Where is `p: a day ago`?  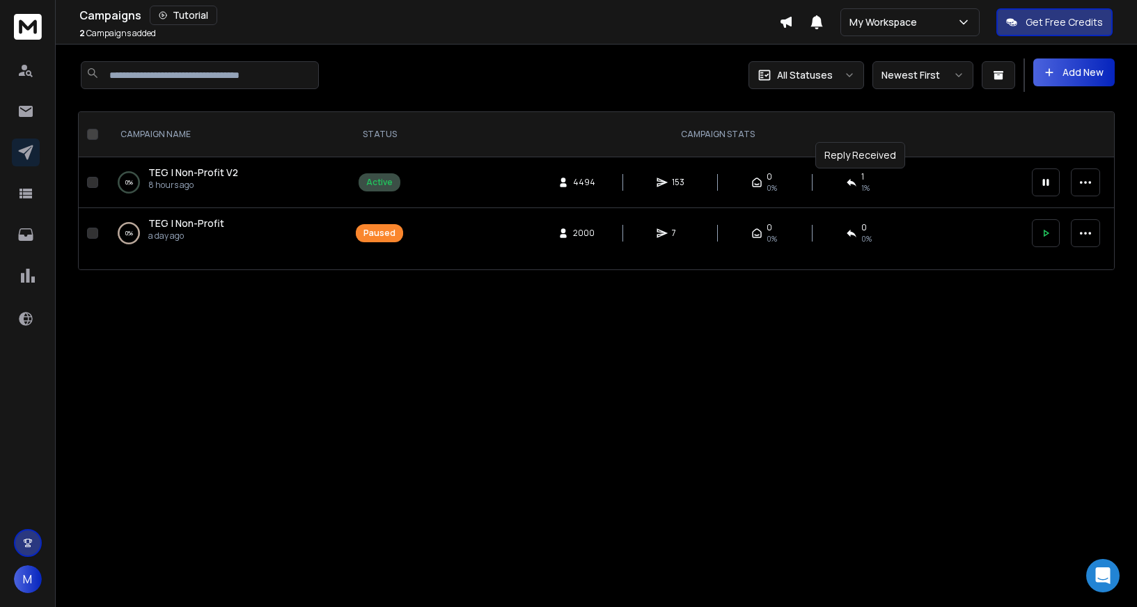
p: a day ago is located at coordinates (186, 236).